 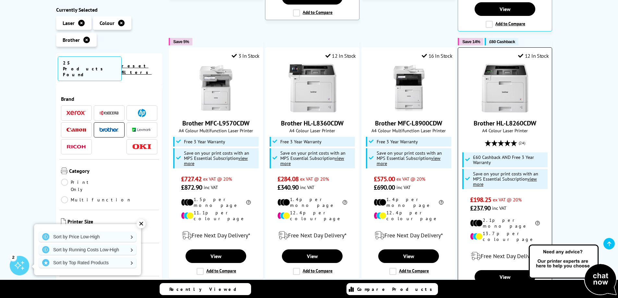 What do you see at coordinates (76, 130) in the screenshot?
I see `a: Canon` at bounding box center [76, 130].